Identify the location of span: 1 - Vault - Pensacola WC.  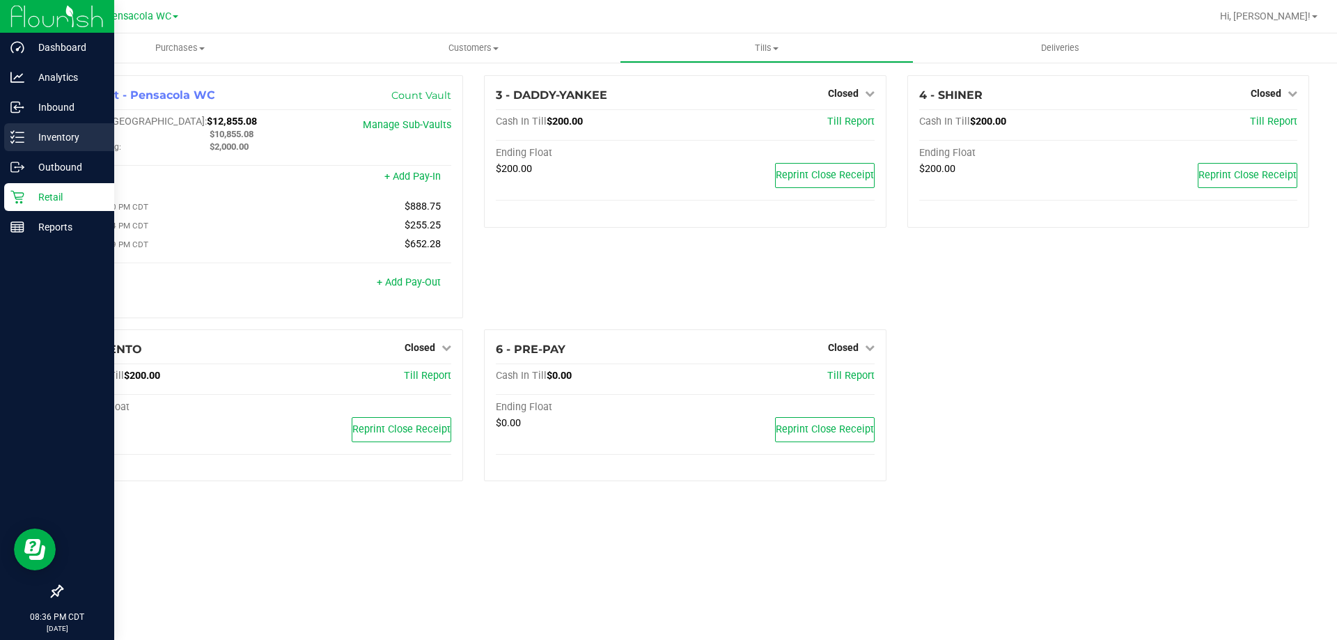
(144, 95).